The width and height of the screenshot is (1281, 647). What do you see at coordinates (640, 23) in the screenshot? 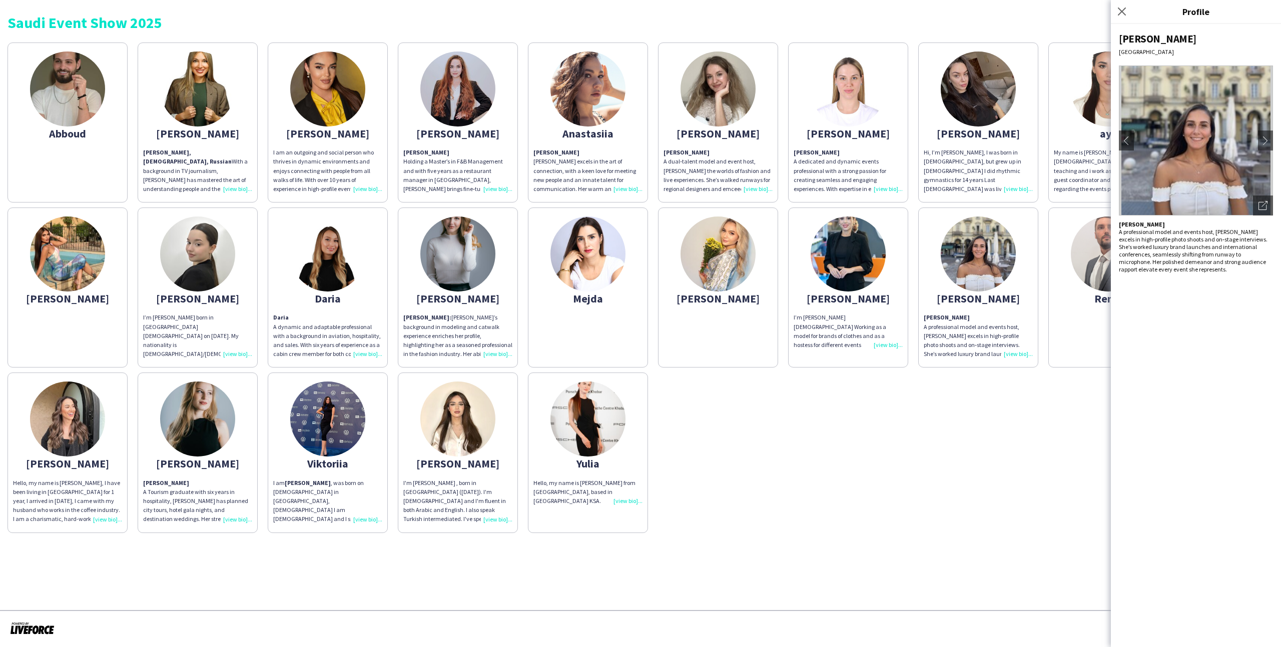
I see `div: Saudi Event Show 2025` at bounding box center [640, 23].